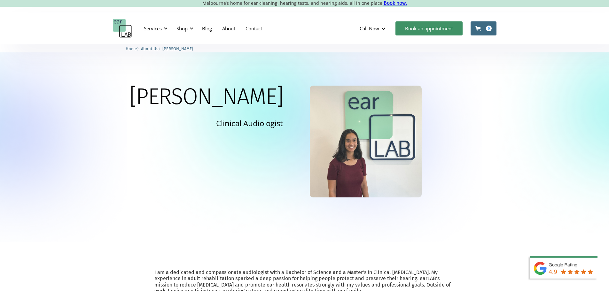 This screenshot has width=609, height=291. What do you see at coordinates (366, 142) in the screenshot?
I see `img: Ella` at bounding box center [366, 142].